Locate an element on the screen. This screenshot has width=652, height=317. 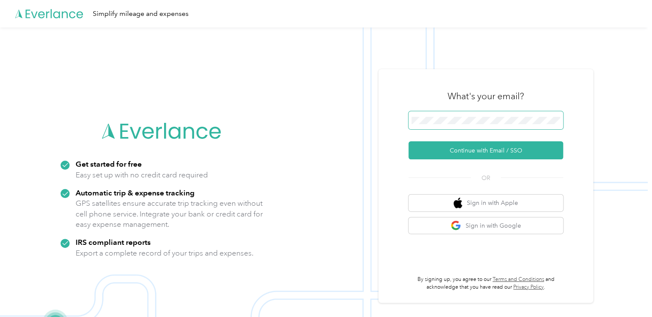
button: google logoSign in with Google is located at coordinates (486, 225).